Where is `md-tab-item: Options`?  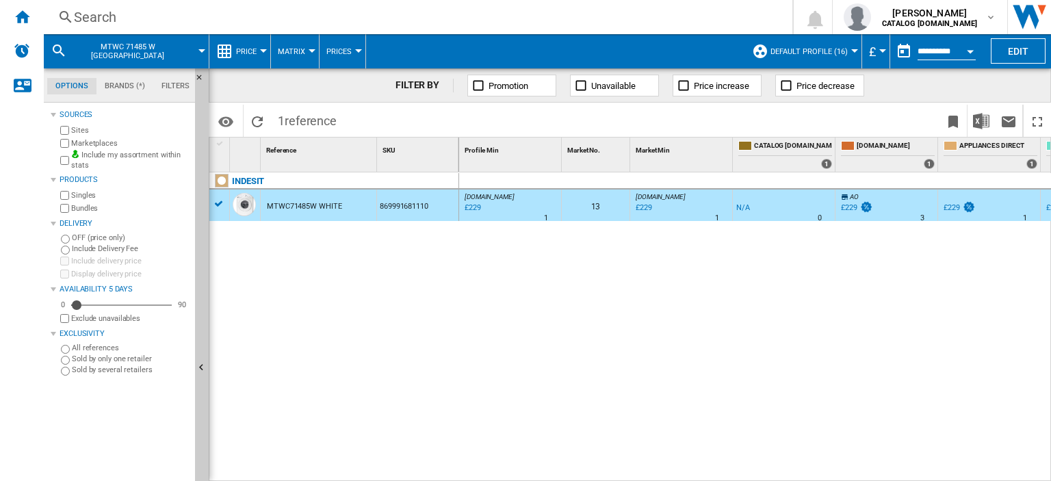
md-tab-item: Options is located at coordinates (72, 86).